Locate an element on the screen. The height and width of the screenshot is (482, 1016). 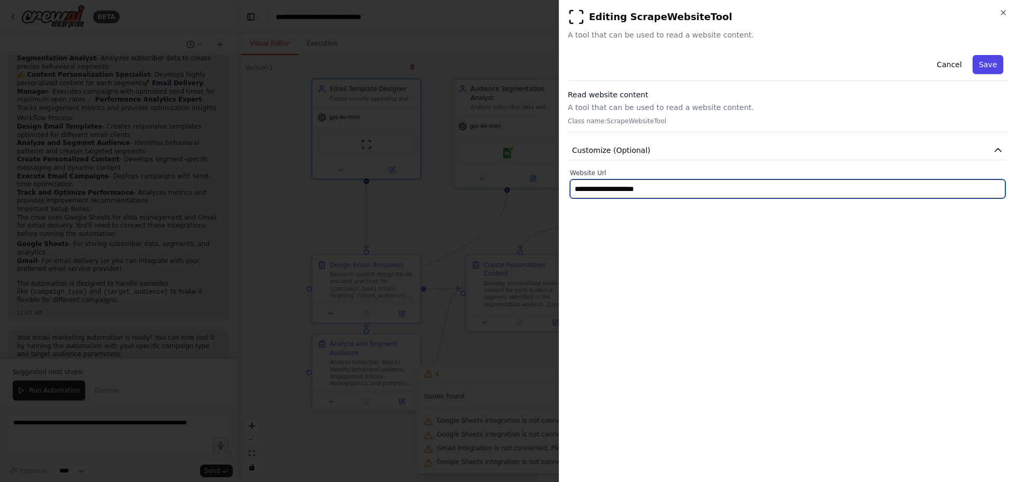
button: Customize (Optional) is located at coordinates (787, 150).